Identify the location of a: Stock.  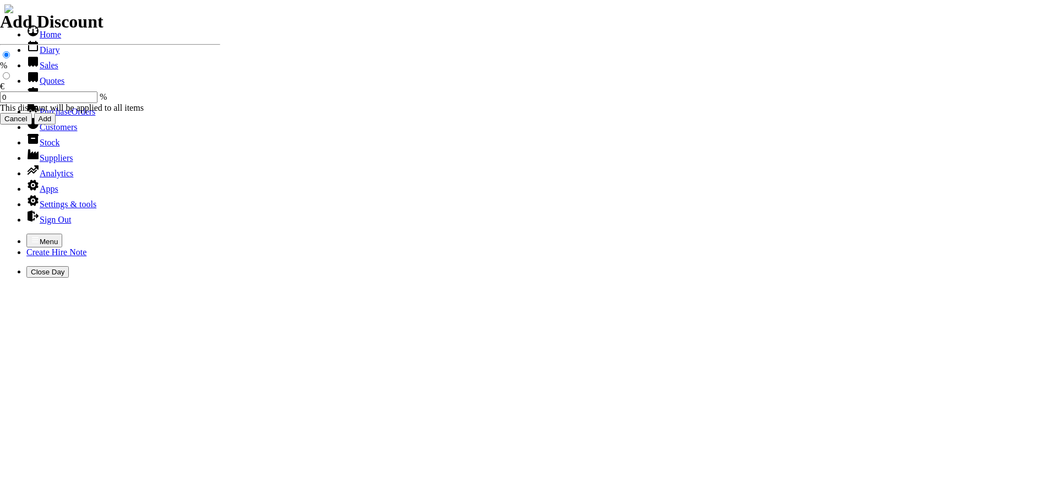
(43, 142).